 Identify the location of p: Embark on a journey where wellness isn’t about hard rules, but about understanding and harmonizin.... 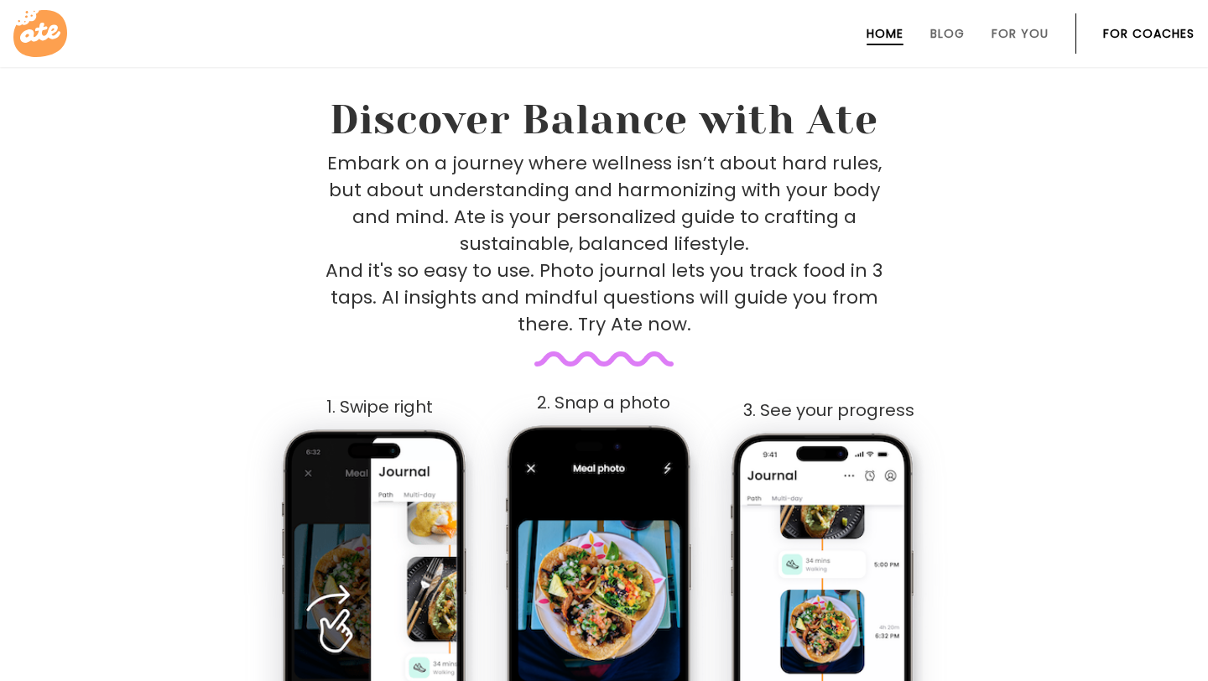
(604, 244).